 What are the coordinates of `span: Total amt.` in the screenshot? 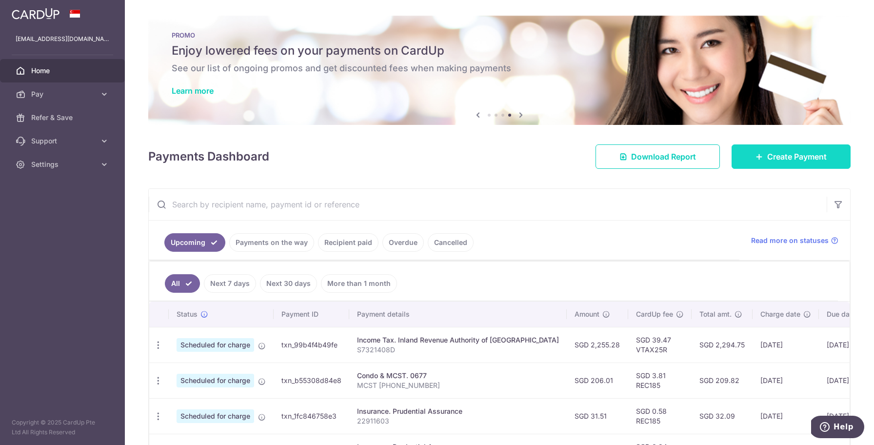 It's located at (715, 314).